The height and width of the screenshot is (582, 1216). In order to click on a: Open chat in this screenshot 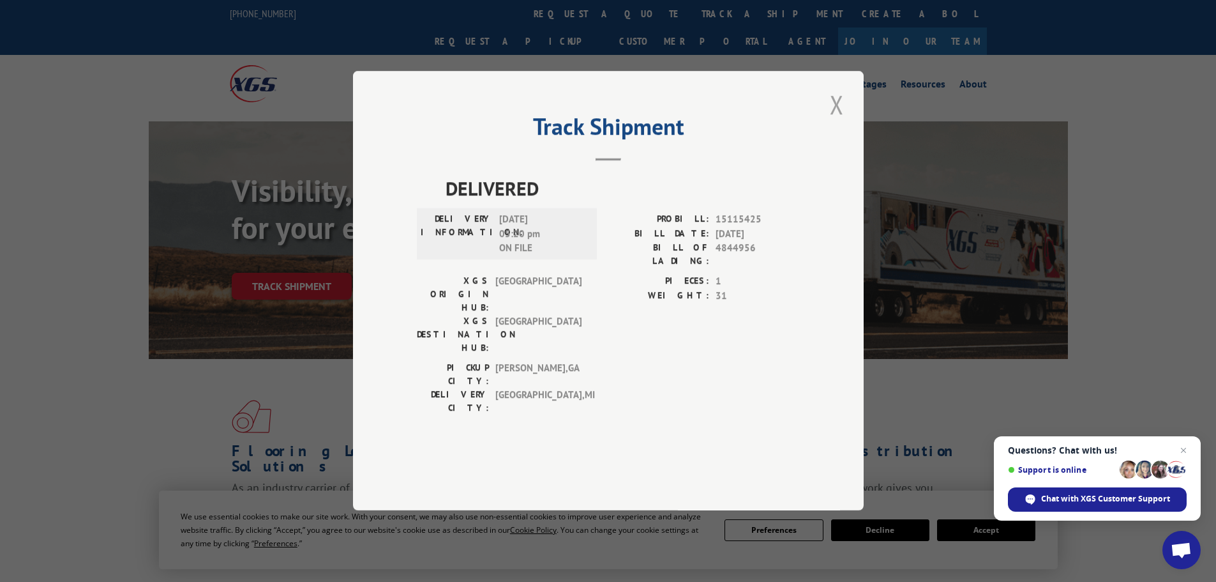, I will do `click(1182, 550)`.